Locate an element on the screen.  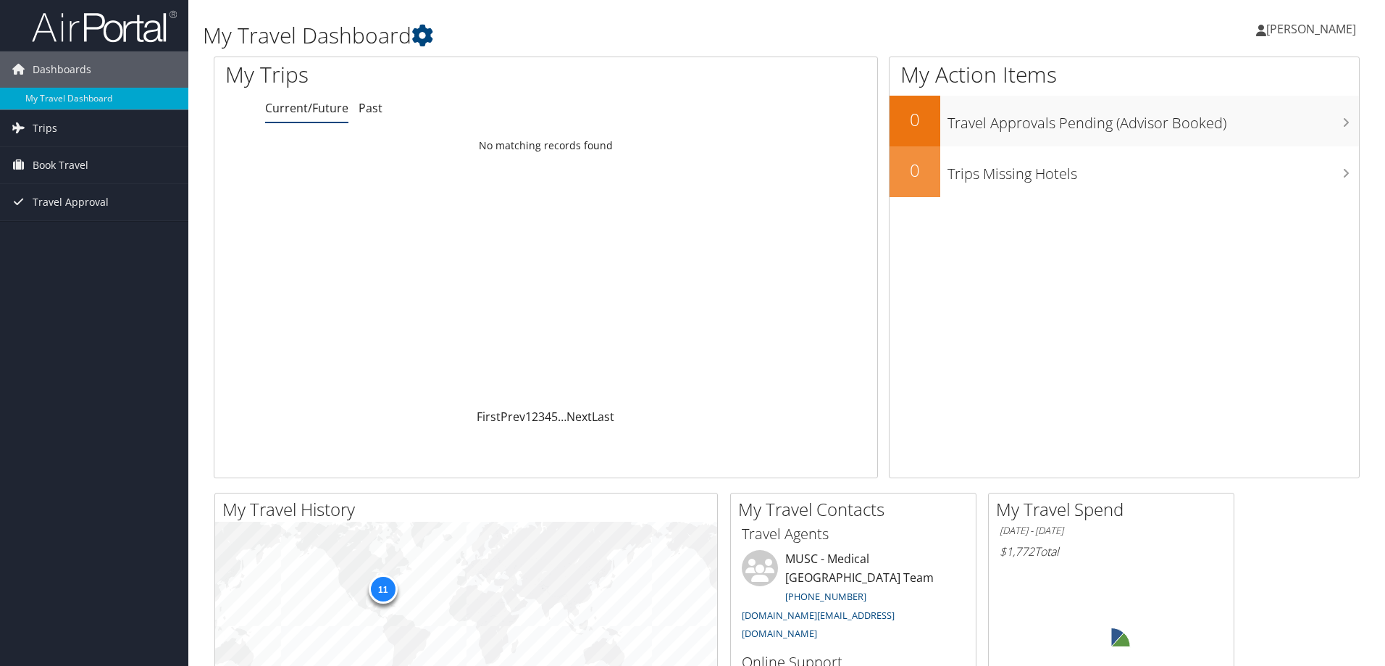
a: Past is located at coordinates (370, 108).